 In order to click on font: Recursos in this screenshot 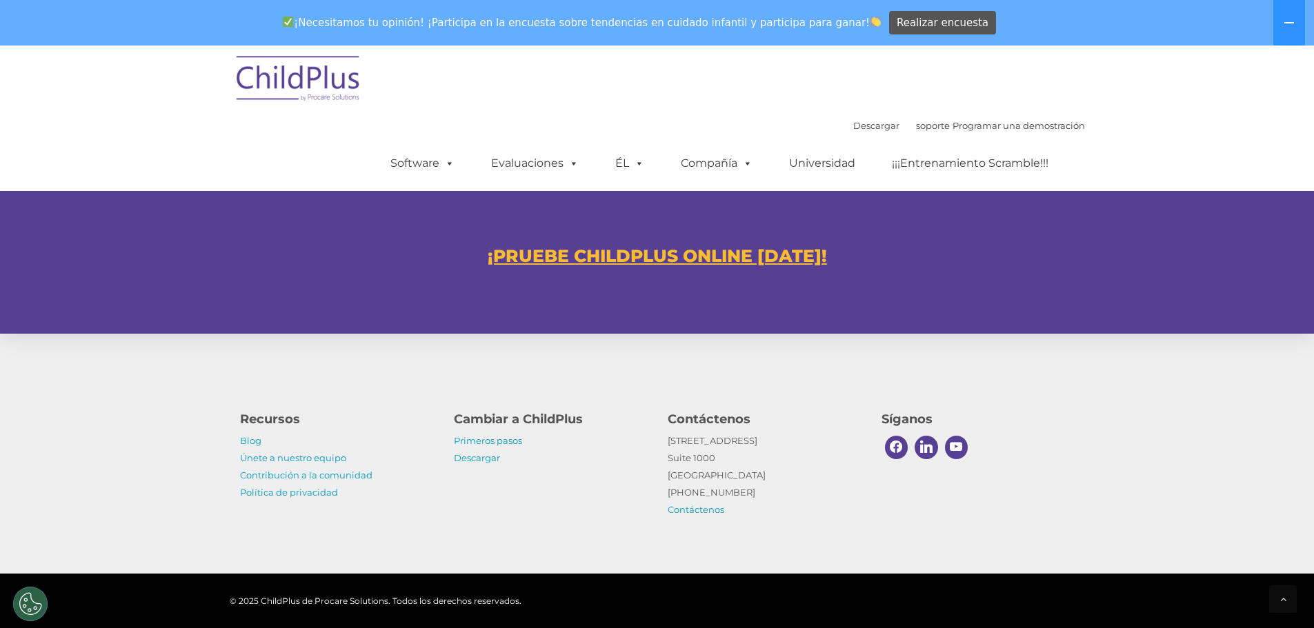, I will do `click(270, 419)`.